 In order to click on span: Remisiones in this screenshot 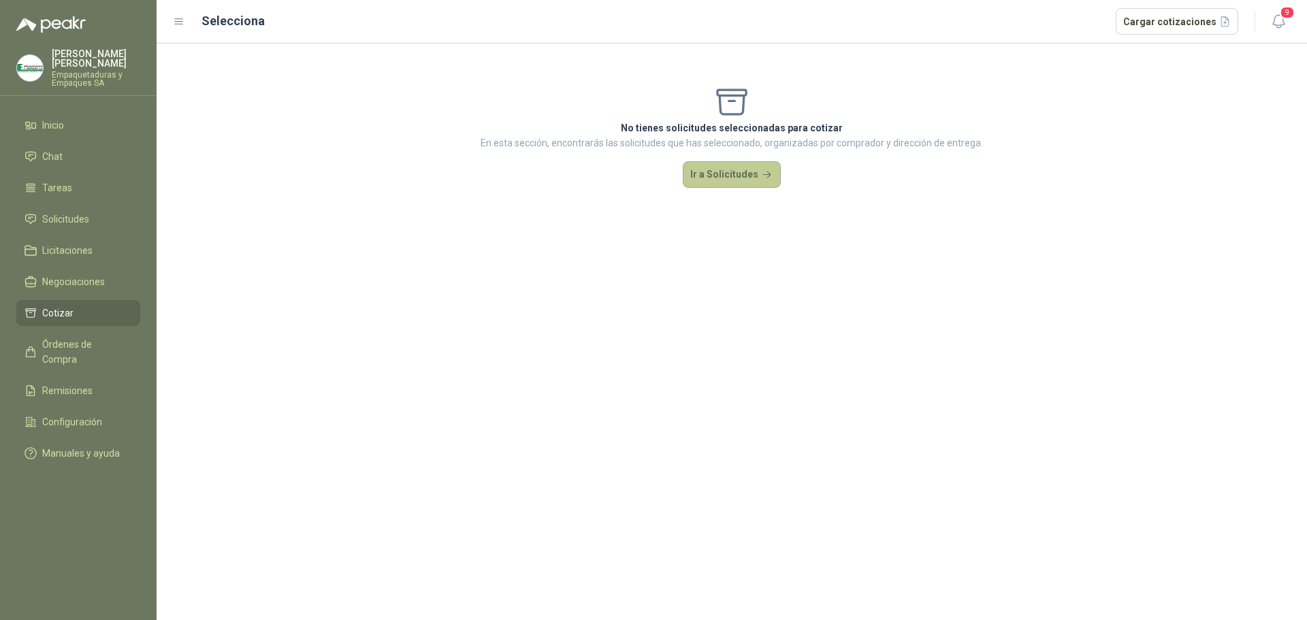, I will do `click(67, 391)`.